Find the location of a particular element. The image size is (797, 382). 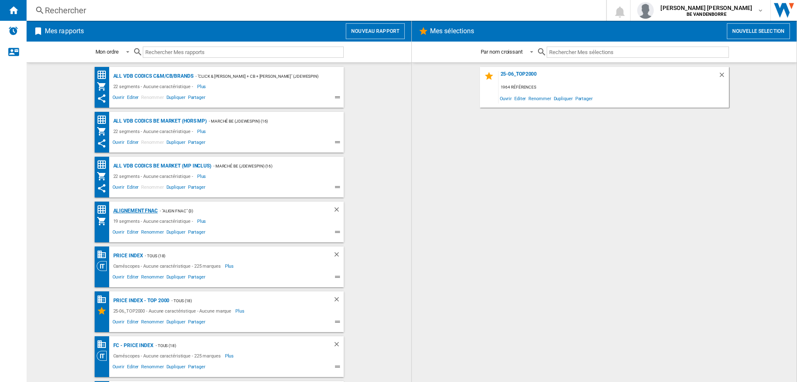

h2: Mes sélections is located at coordinates (452, 31).